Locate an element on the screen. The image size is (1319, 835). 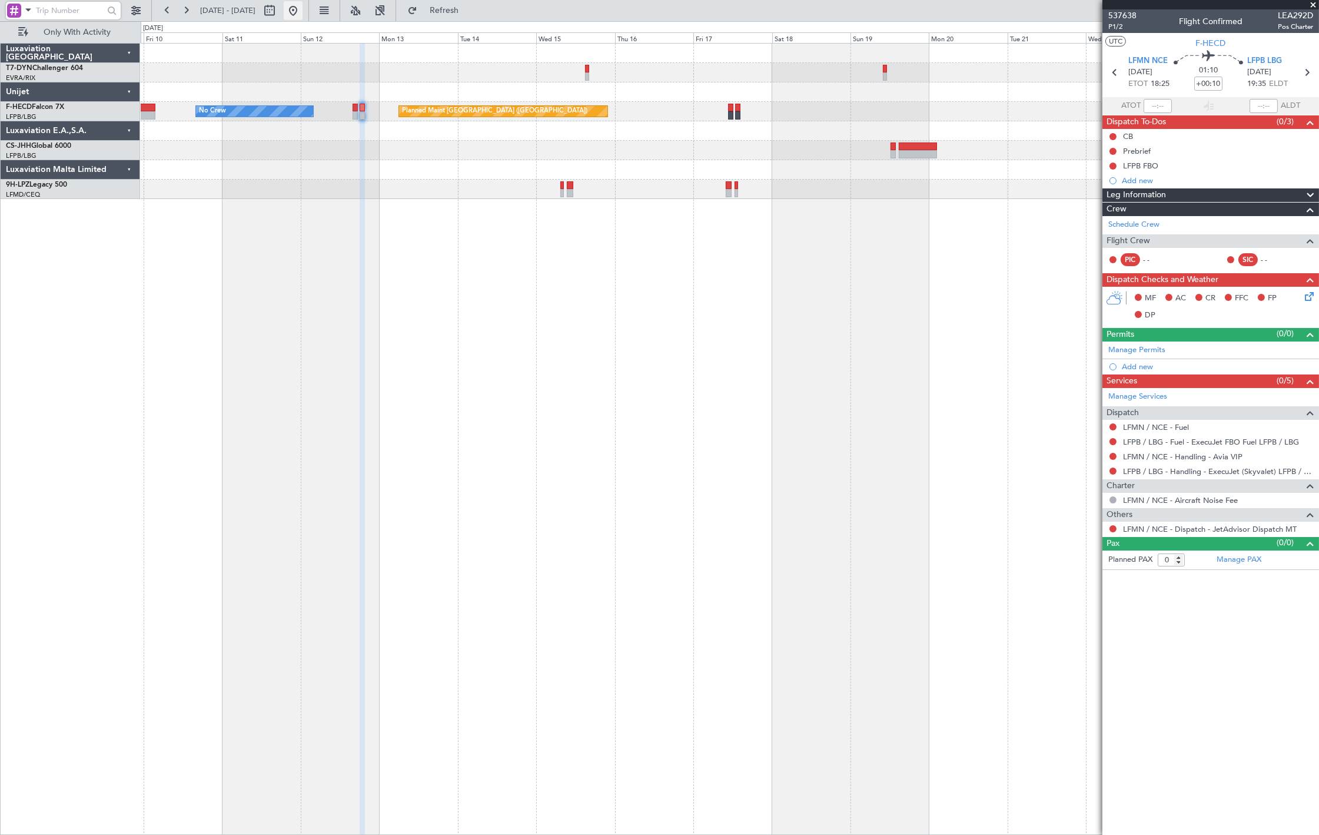
a: F-HECDFalcon 7X is located at coordinates (35, 107).